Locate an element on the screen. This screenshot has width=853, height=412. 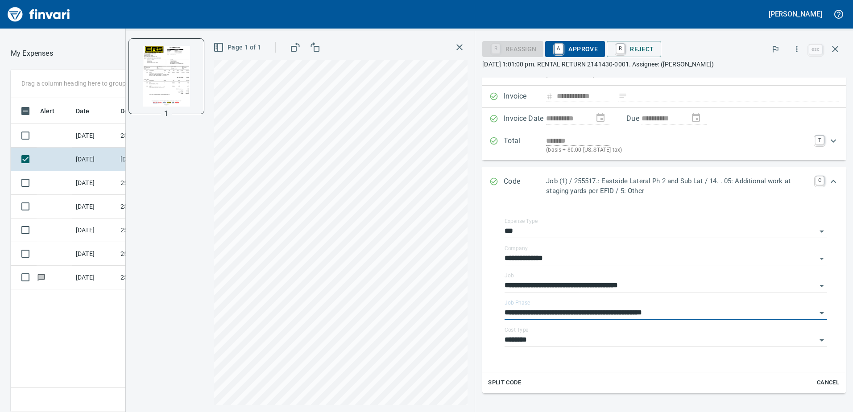
img: Page 1 is located at coordinates (166, 76).